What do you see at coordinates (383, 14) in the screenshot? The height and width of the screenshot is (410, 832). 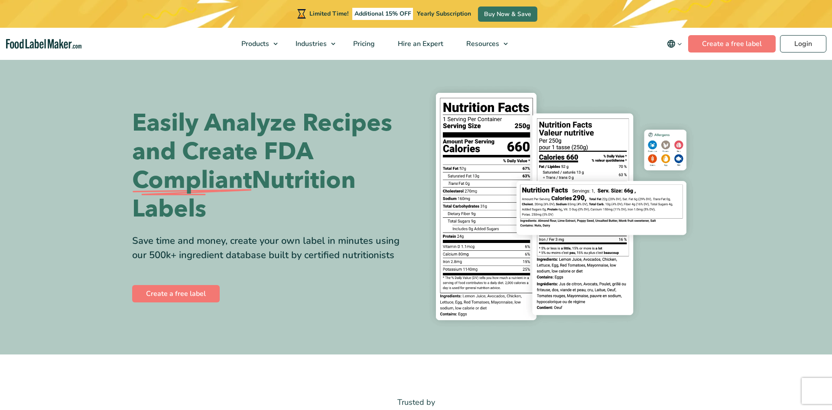 I see `span: Additional 15% OFF` at bounding box center [383, 14].